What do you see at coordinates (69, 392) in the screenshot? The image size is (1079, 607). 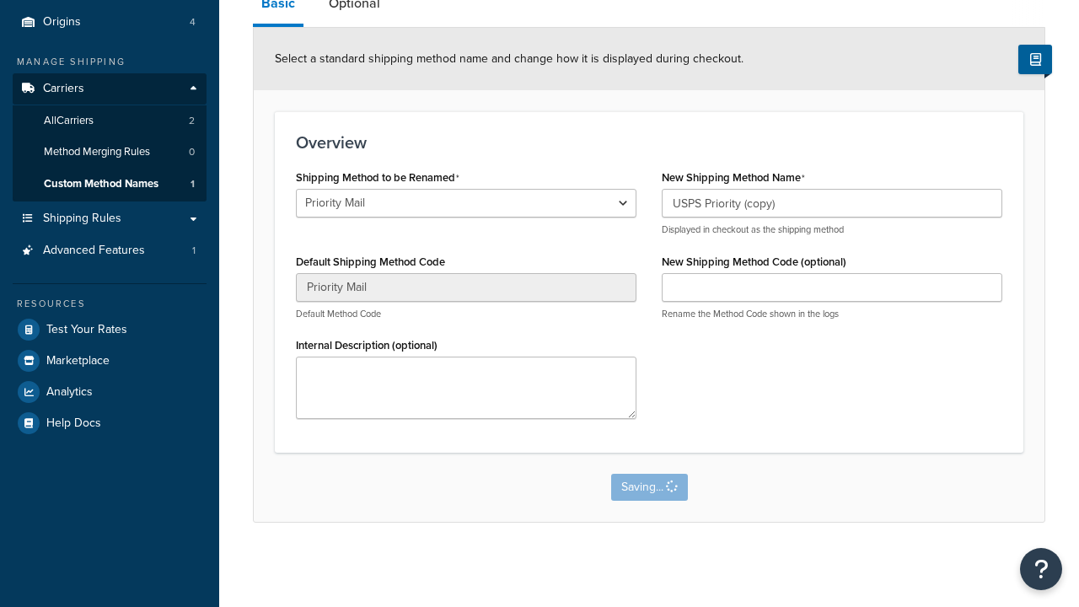 I see `span: Analytics` at bounding box center [69, 392].